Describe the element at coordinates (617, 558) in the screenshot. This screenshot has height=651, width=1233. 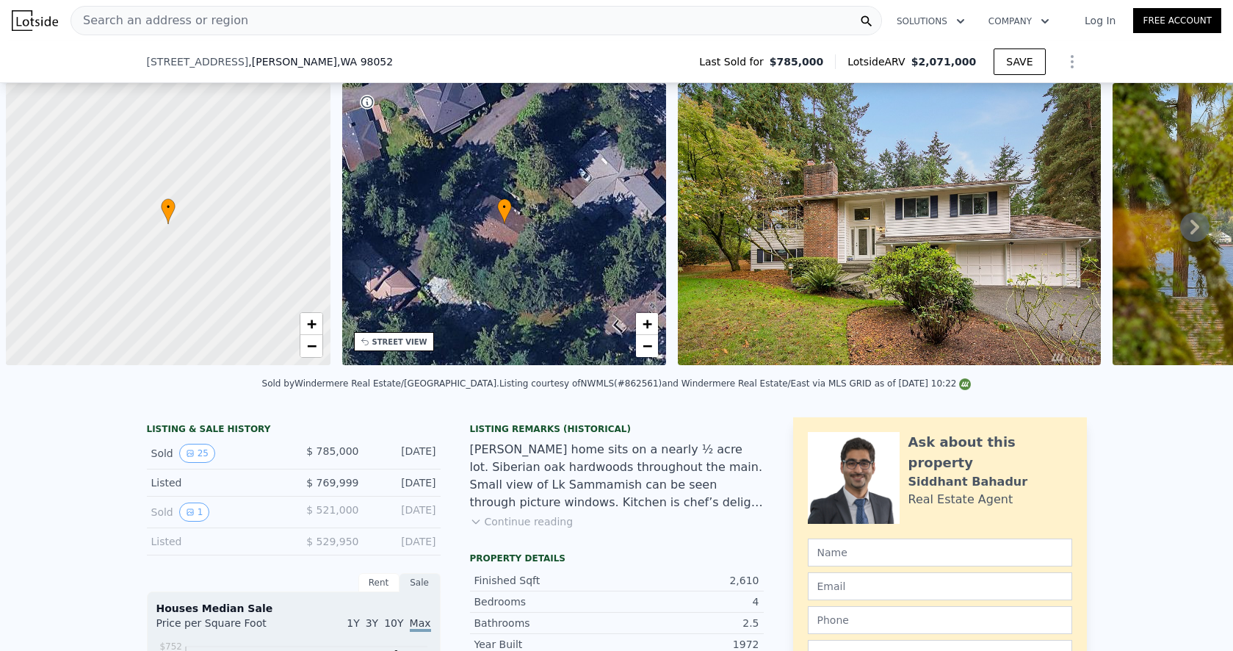
I see `div: Property details` at that location.